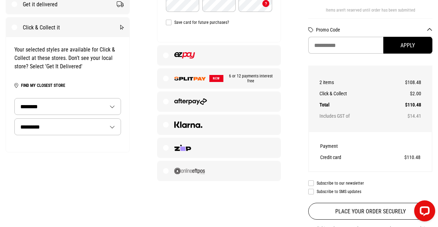 This screenshot has height=227, width=438. What do you see at coordinates (348, 146) in the screenshot?
I see `th: Payment` at bounding box center [348, 146].